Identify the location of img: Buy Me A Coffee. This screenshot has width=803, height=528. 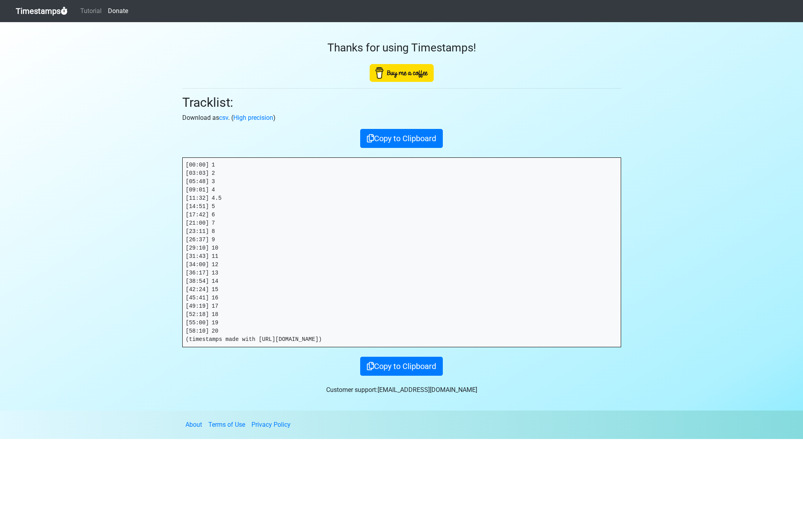
(402, 73).